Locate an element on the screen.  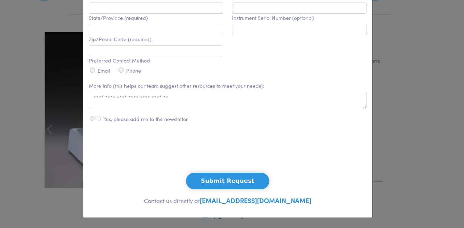
label: More Info (this helps our team suggest other resources to meet your needs): is located at coordinates (176, 86).